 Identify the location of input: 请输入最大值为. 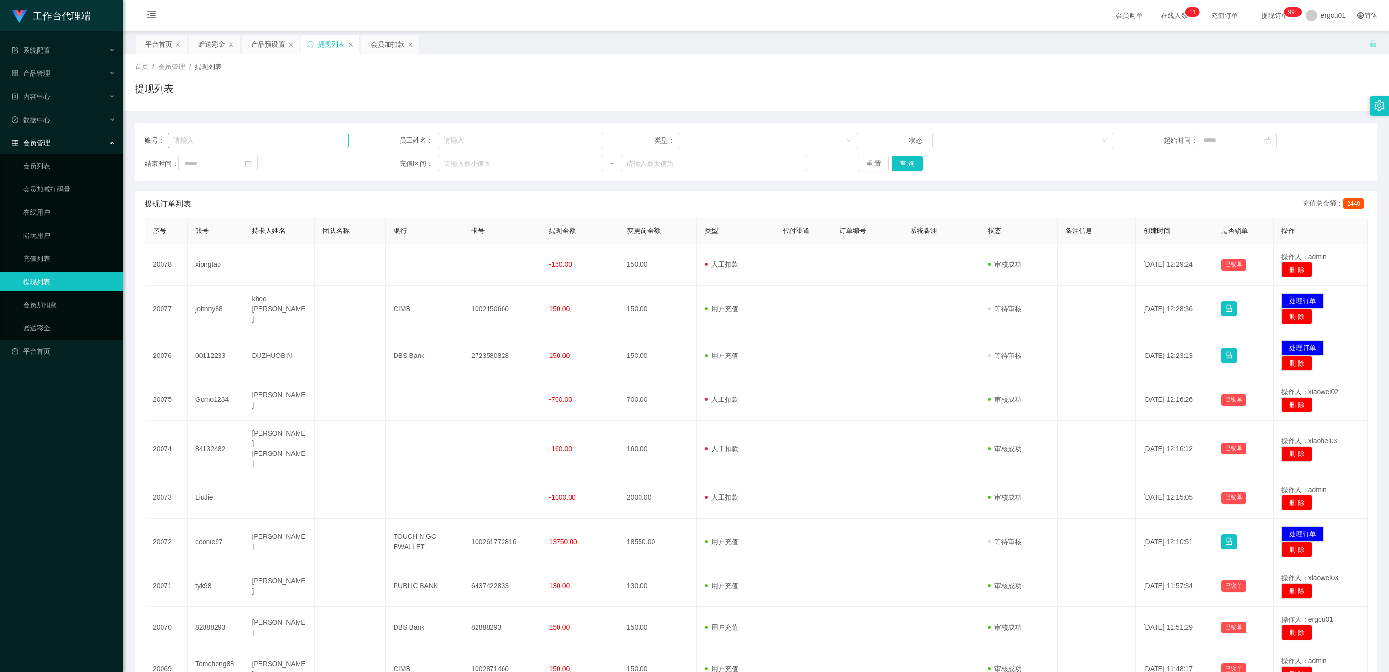
(714, 163).